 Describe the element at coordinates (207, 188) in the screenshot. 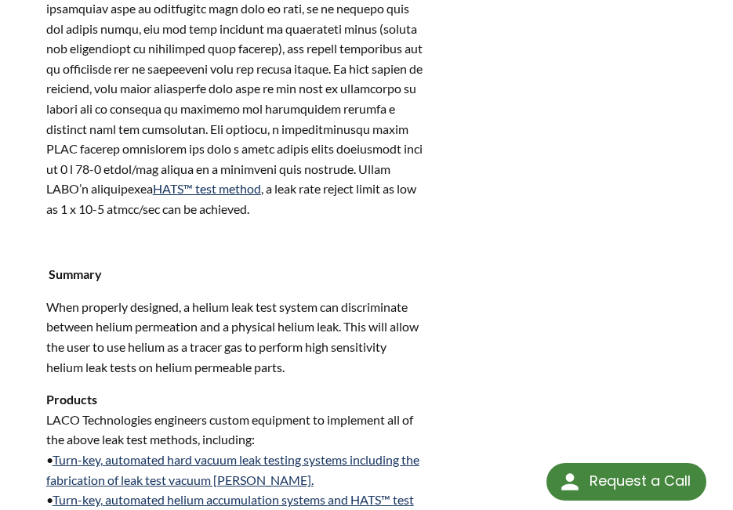

I see `a: HATS™ test method` at that location.